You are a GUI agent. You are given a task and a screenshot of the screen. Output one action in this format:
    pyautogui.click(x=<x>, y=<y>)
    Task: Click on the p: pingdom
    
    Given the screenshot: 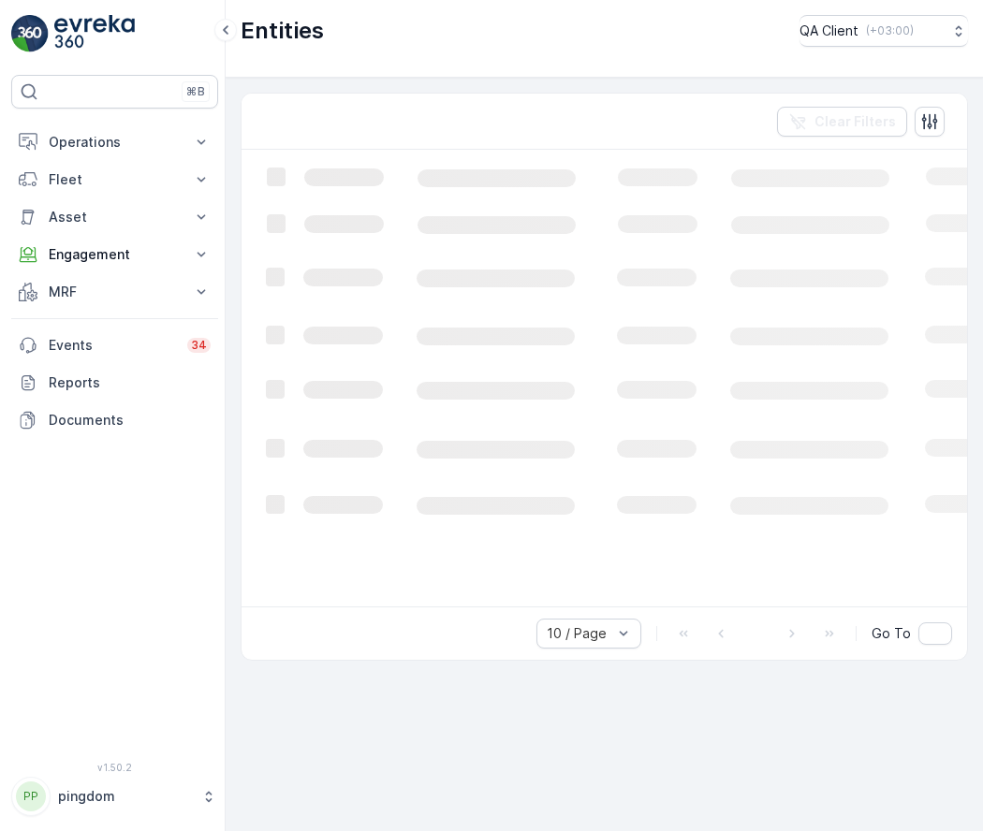 What is the action you would take?
    pyautogui.click(x=124, y=796)
    